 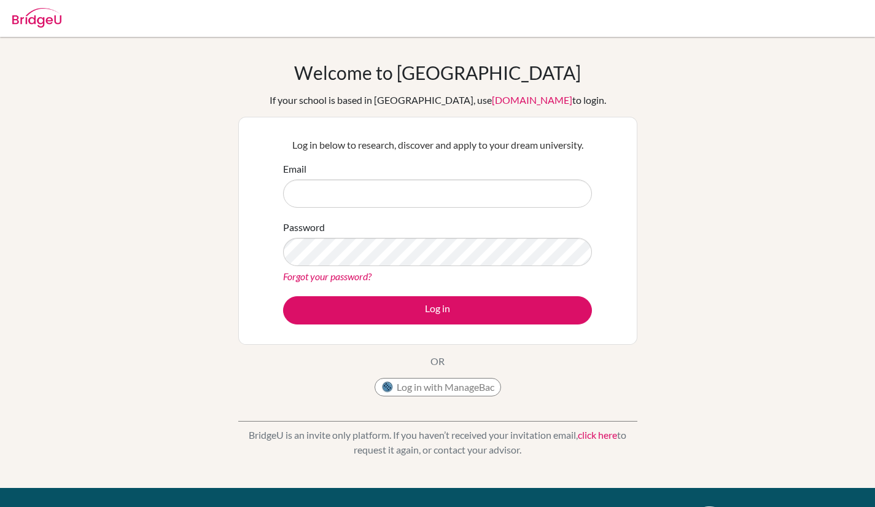 What do you see at coordinates (598, 434) in the screenshot?
I see `a: click here` at bounding box center [598, 434].